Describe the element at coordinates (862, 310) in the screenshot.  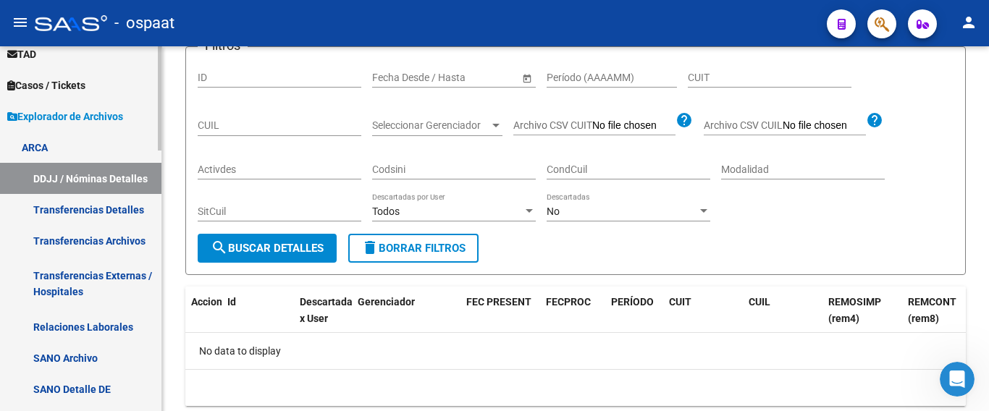
I see `datatable-header-cell: REMOSIMP (rem4)` at that location.